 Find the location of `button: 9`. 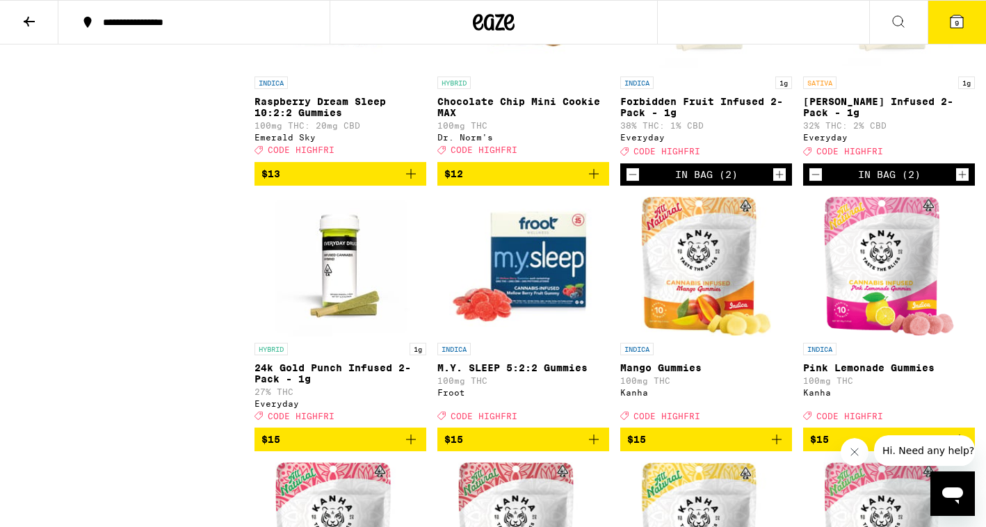

button: 9 is located at coordinates (957, 22).